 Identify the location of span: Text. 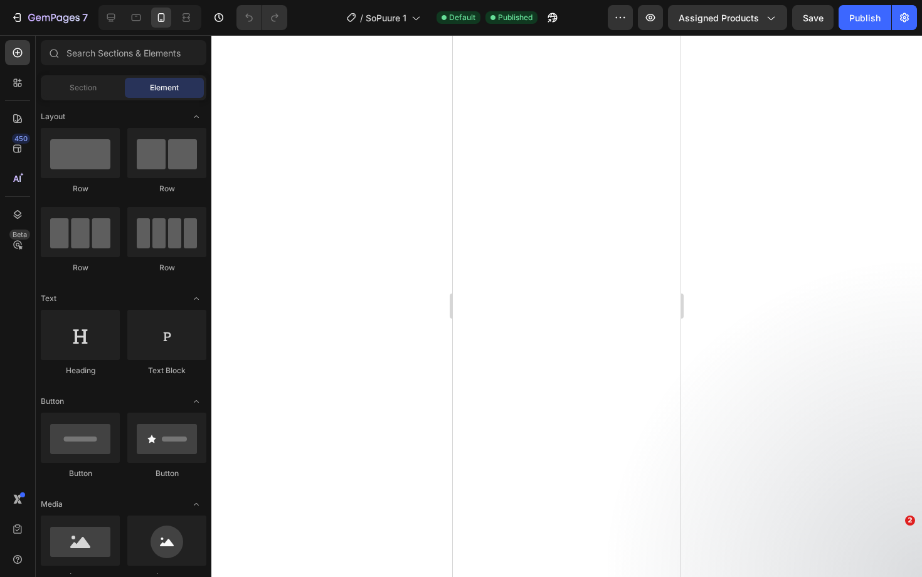
(48, 298).